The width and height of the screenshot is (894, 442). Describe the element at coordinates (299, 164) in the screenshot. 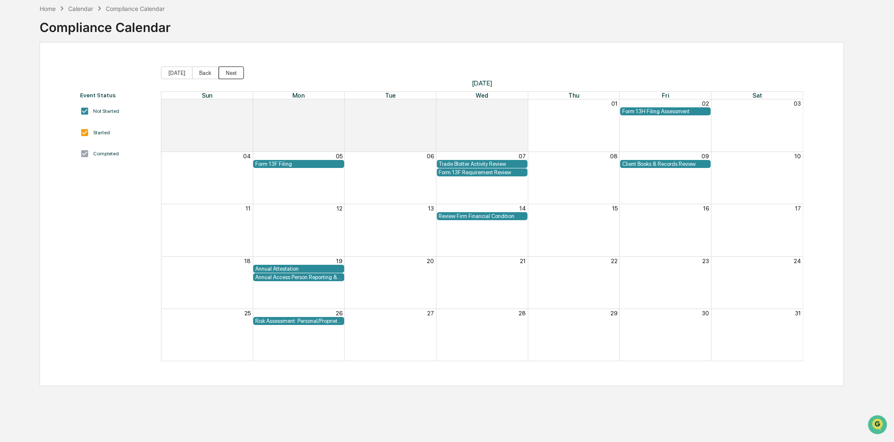

I see `div: Form 13F Filing` at that location.